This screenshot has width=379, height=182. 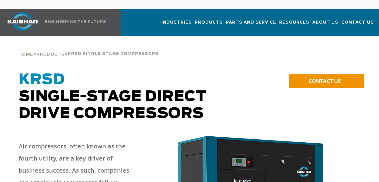 What do you see at coordinates (251, 25) in the screenshot?
I see `a: Parts and Service` at bounding box center [251, 25].